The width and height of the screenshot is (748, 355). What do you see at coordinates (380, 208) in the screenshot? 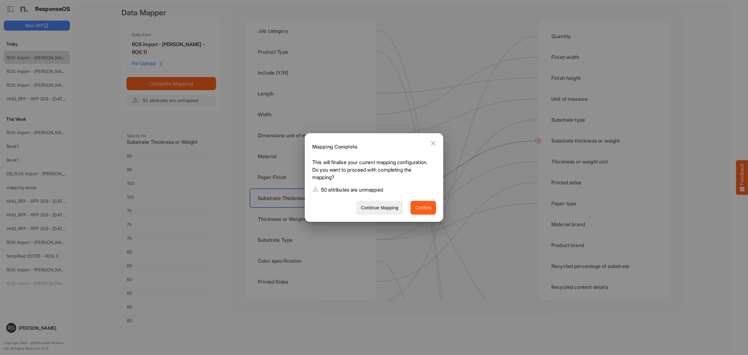
I see `span: Continue Mapping` at bounding box center [380, 208].